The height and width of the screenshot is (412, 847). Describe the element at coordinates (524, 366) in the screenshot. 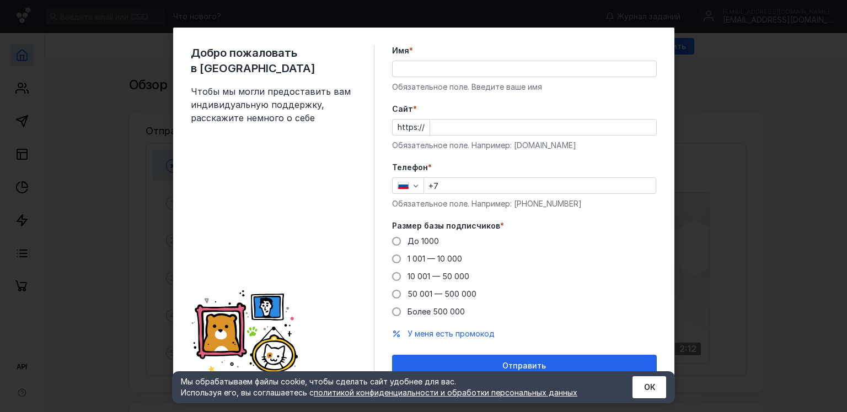

I see `span: Отправить` at that location.